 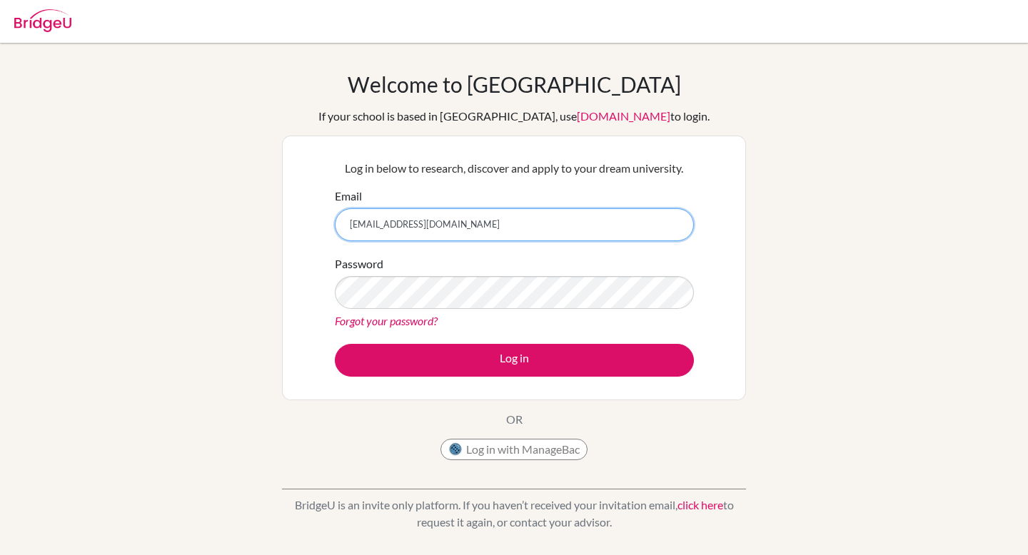 What do you see at coordinates (43, 21) in the screenshot?
I see `img: Bridge-U` at bounding box center [43, 21].